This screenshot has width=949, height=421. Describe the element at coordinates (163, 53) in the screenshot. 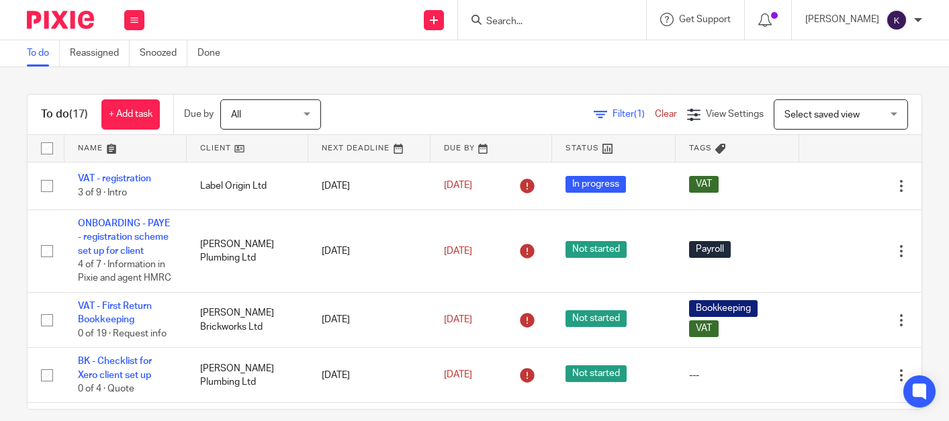

I see `a: Snoozed` at that location.